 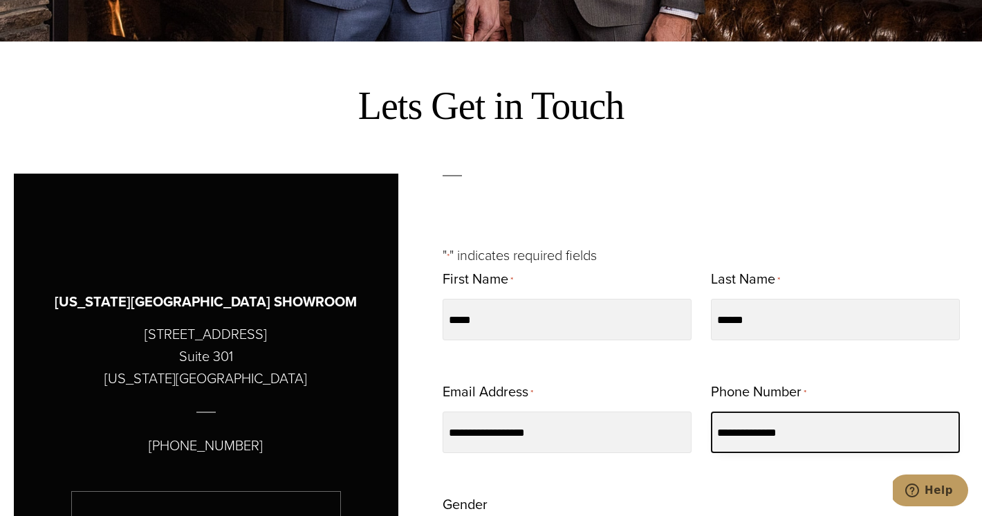 I want to click on label: Email Address, so click(x=488, y=392).